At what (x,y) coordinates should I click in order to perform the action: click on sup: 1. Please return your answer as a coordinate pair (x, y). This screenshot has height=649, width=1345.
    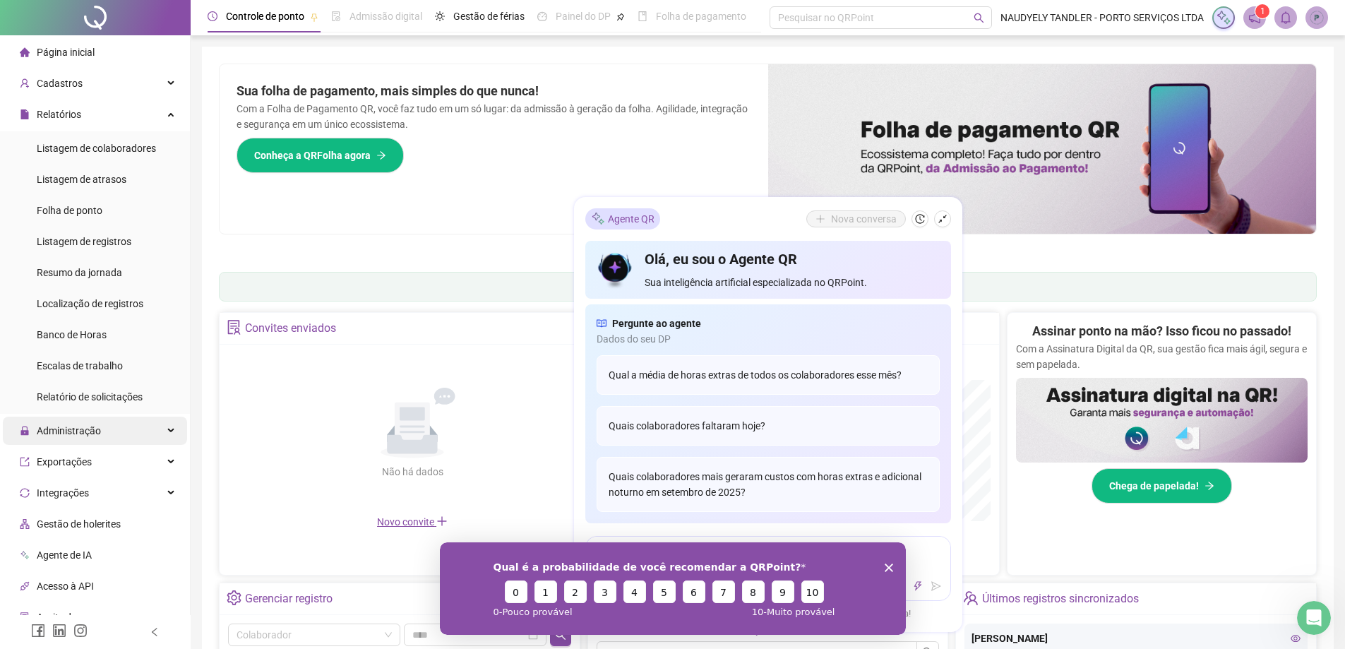
    Looking at the image, I should click on (1262, 11).